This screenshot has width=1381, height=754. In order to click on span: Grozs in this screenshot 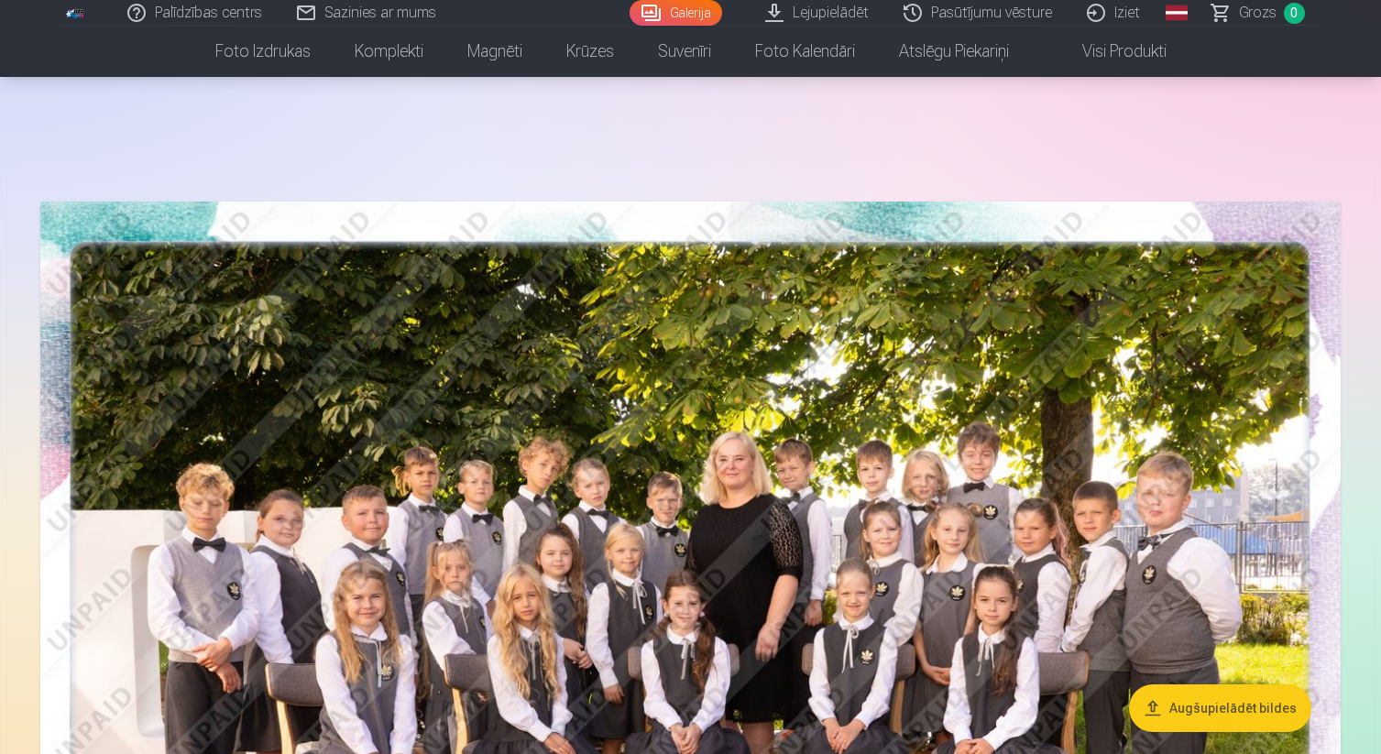, I will do `click(1257, 13)`.